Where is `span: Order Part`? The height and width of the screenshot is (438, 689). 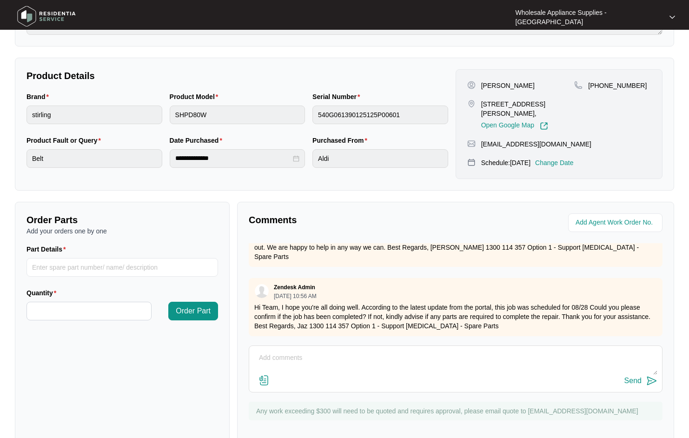 span: Order Part is located at coordinates (193, 311).